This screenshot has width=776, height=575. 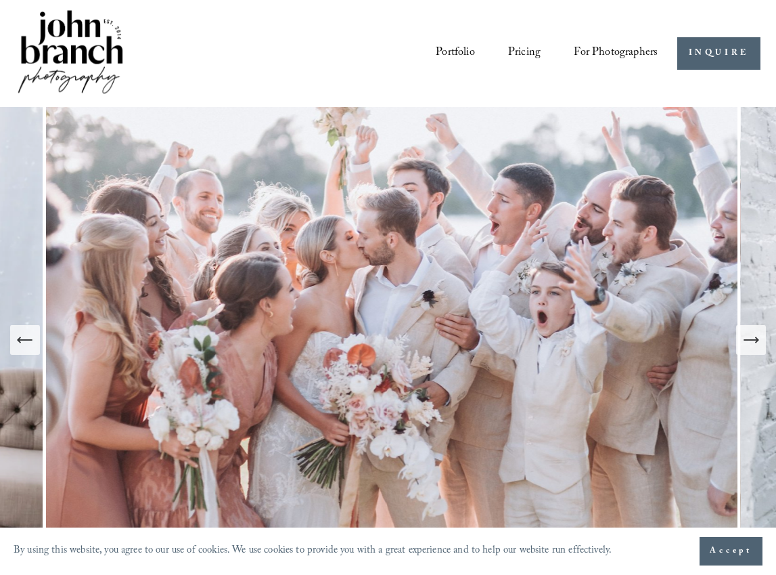 What do you see at coordinates (25, 340) in the screenshot?
I see `button: Previous Slide` at bounding box center [25, 340].